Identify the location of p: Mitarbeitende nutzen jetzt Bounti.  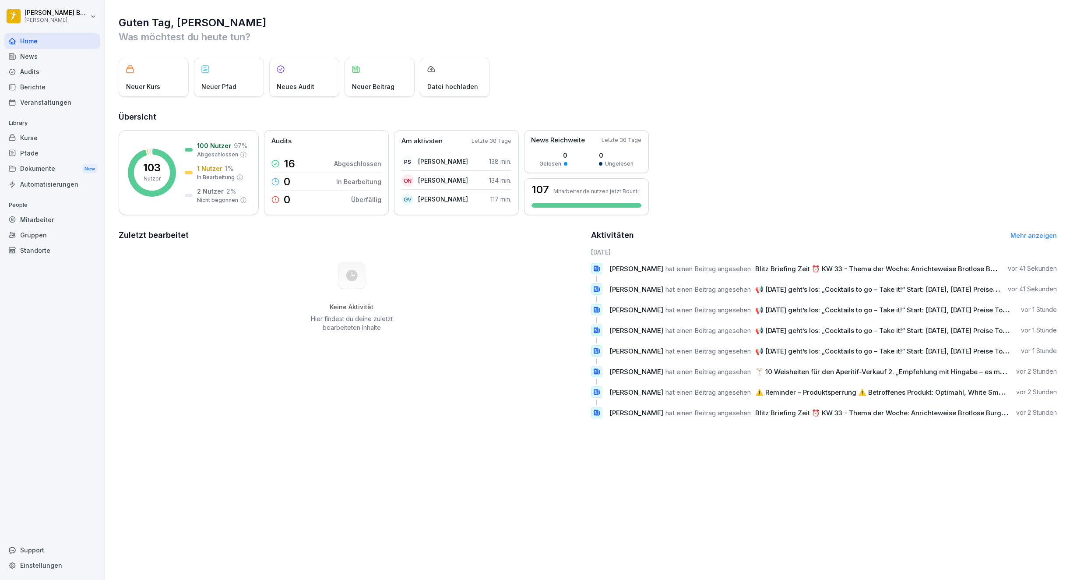
(596, 191).